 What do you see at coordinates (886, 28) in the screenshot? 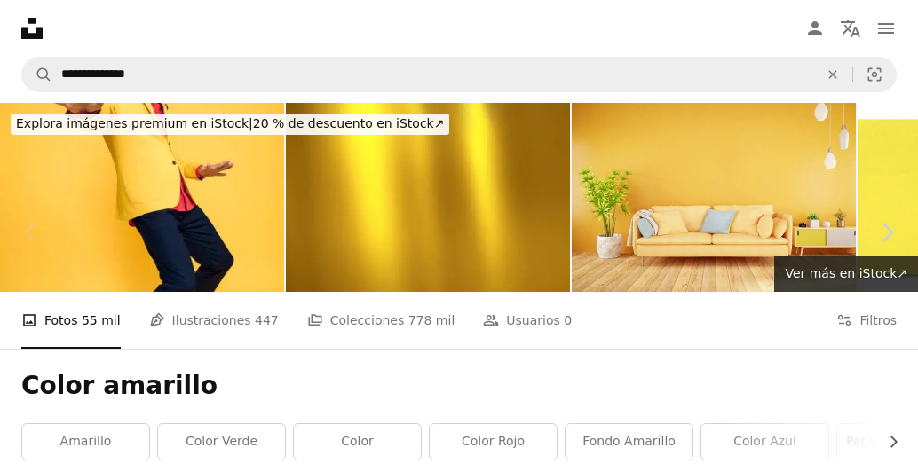
I see `button: Menú` at bounding box center [886, 28].